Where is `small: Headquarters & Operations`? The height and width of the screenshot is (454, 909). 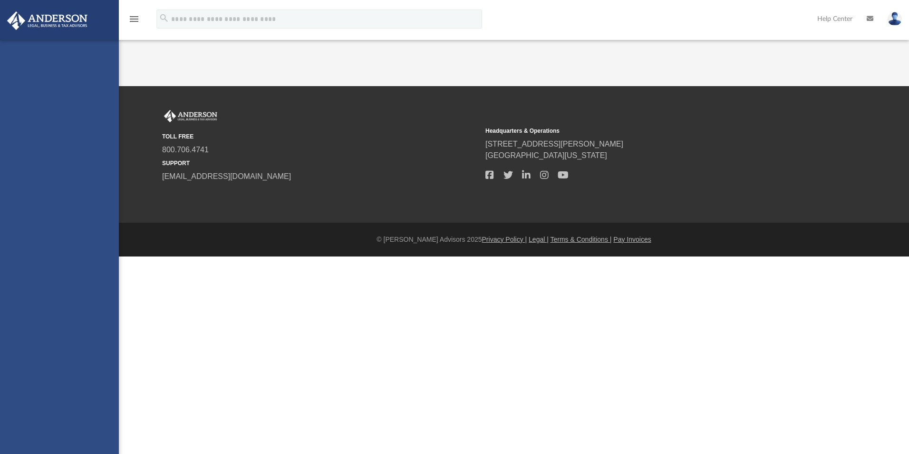
small: Headquarters & Operations is located at coordinates (644, 131).